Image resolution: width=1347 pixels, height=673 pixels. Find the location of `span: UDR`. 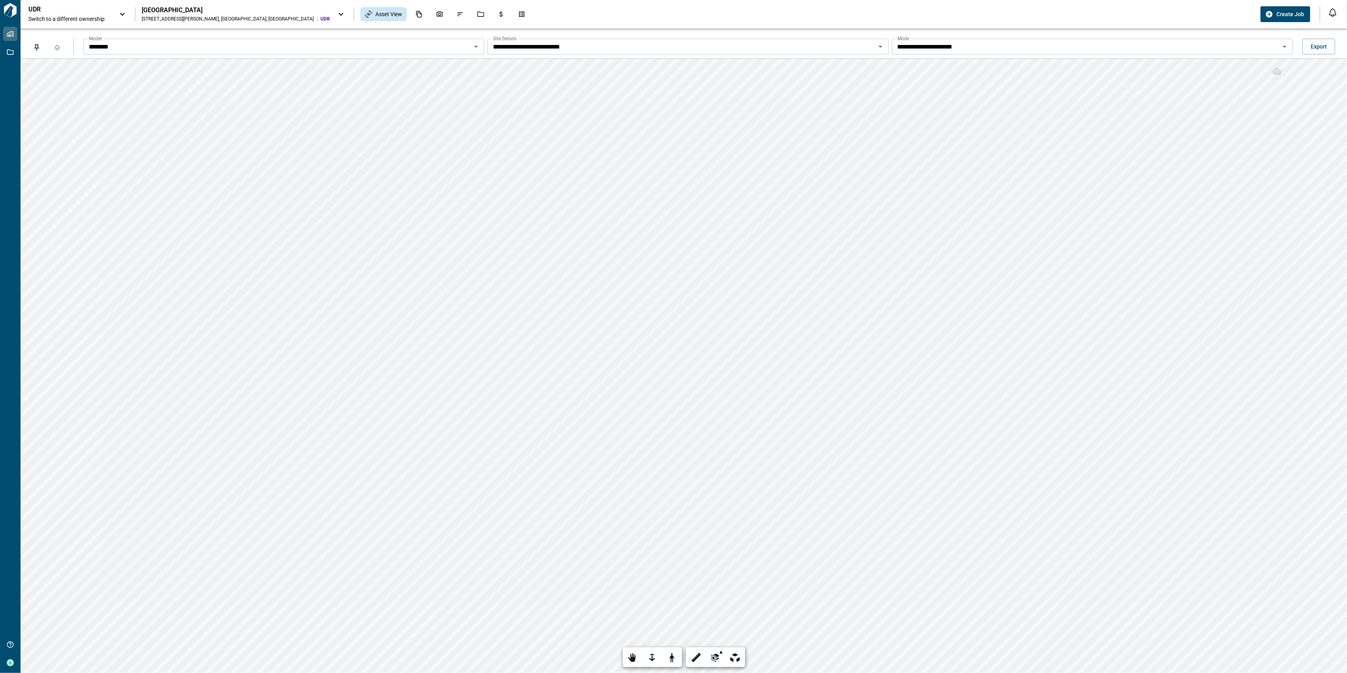

span: UDR is located at coordinates (325, 19).